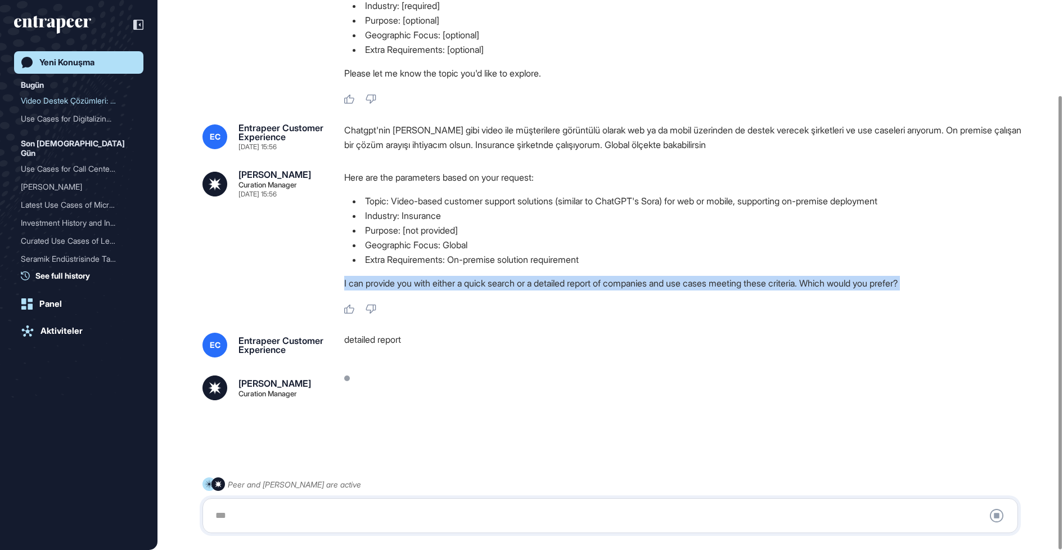  Describe the element at coordinates (79, 304) in the screenshot. I see `a: Panel` at that location.